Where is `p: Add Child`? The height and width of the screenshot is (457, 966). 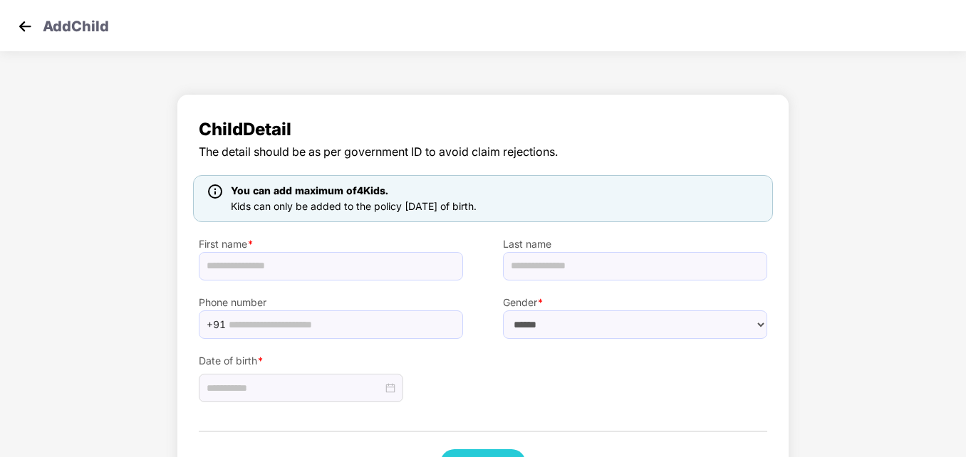
p: Add Child is located at coordinates (76, 24).